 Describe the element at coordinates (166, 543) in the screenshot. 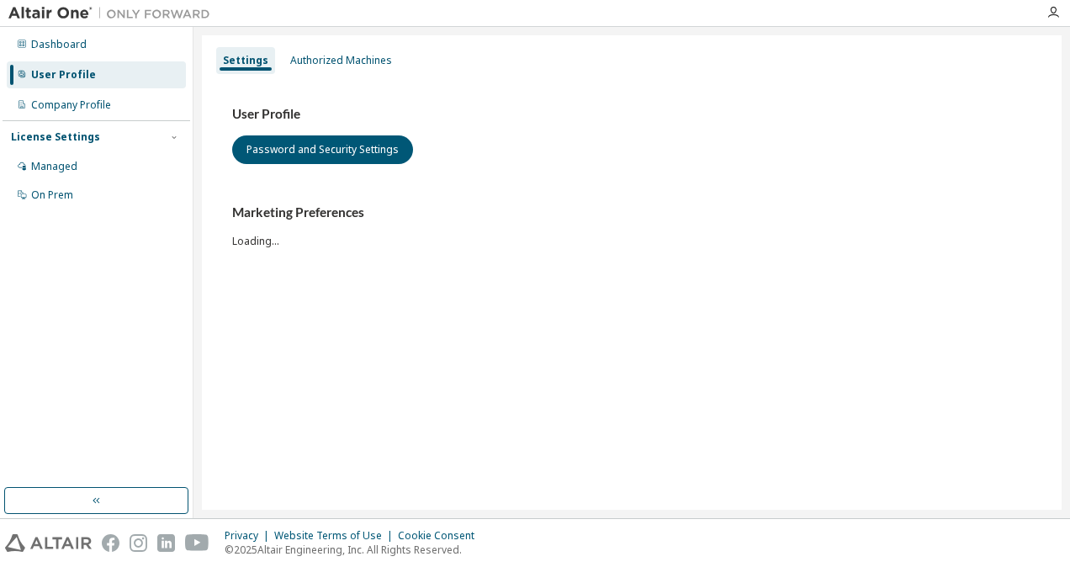

I see `img: linkedin.svg` at that location.